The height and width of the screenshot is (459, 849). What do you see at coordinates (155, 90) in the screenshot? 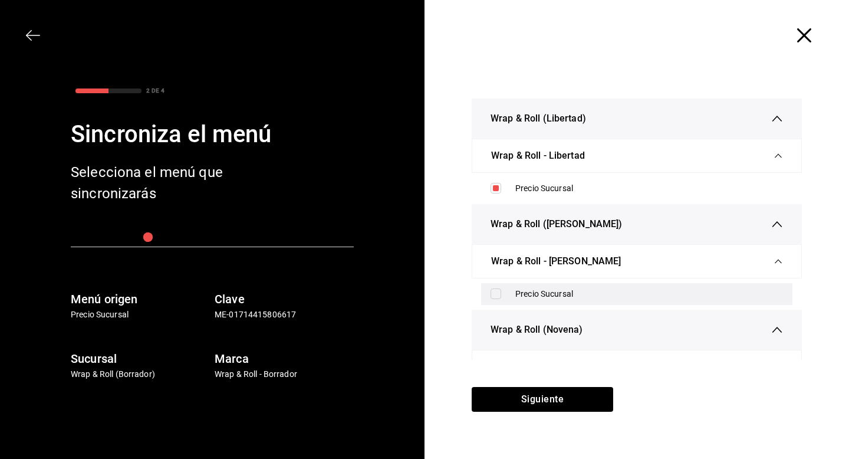
I see `div: 2 DE 4` at bounding box center [155, 90].